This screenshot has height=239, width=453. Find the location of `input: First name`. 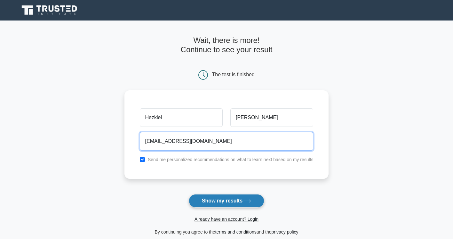

input: First name is located at coordinates (181, 118).